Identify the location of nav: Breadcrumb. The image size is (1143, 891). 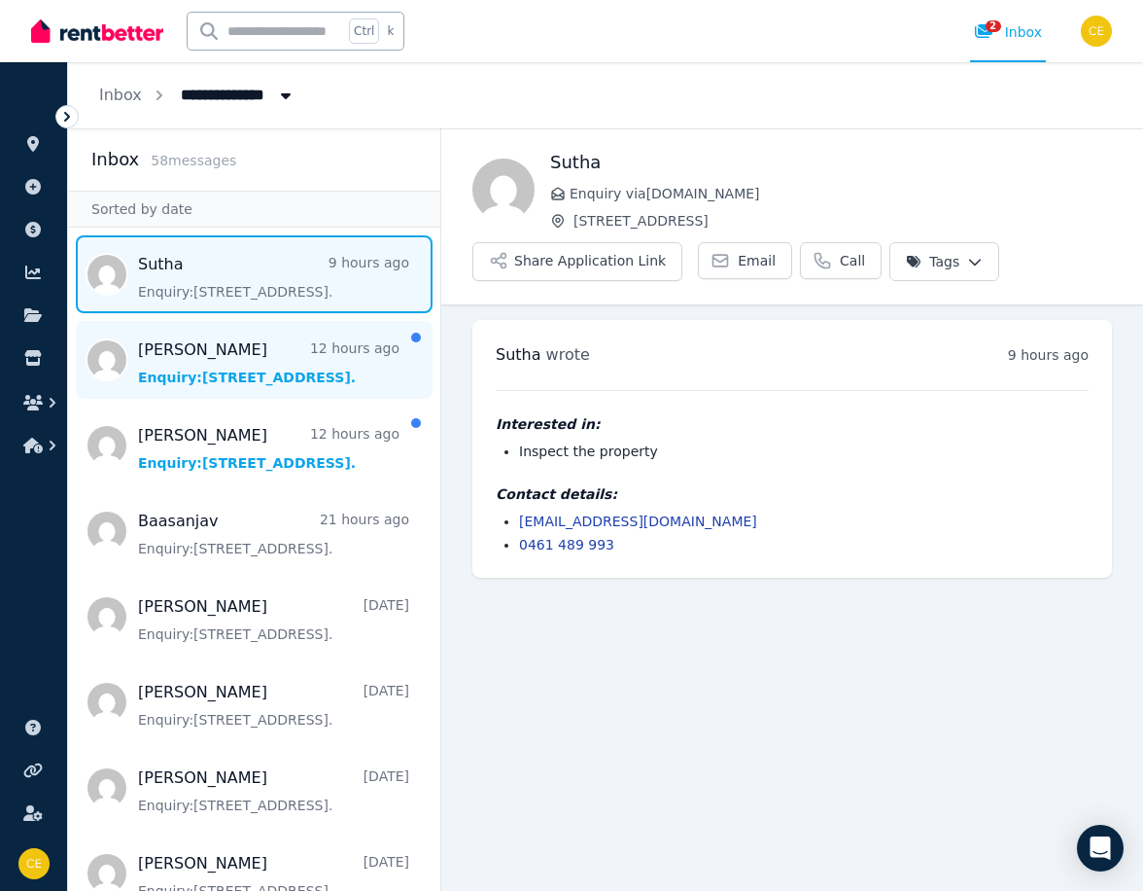
(197, 95).